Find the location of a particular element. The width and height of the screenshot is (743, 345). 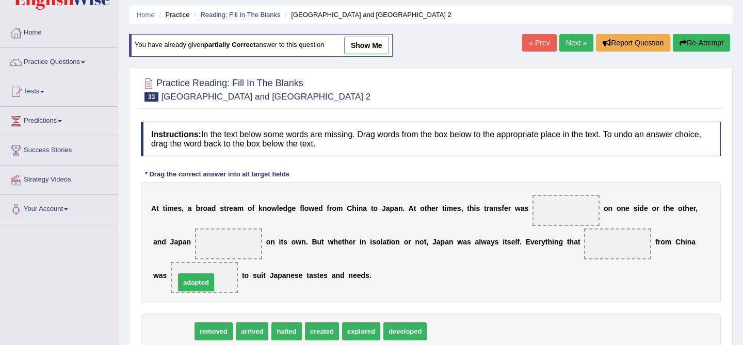

b: A is located at coordinates (411, 208).